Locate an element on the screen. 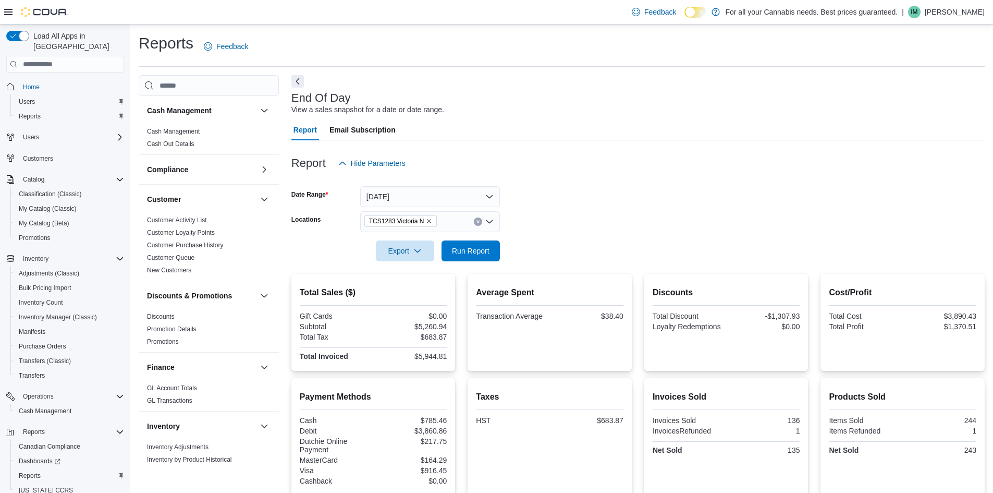  a: Classification (Classic) is located at coordinates (50, 194).